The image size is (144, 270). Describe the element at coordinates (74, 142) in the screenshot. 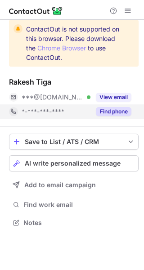

I see `button: save-profile-one-click` at that location.